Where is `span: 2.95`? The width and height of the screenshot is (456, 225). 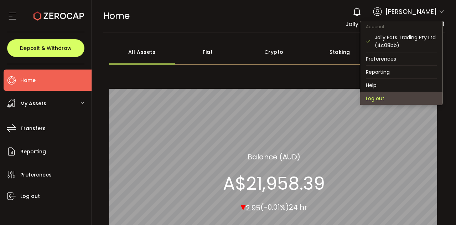 span: 2.95 is located at coordinates (253, 207).